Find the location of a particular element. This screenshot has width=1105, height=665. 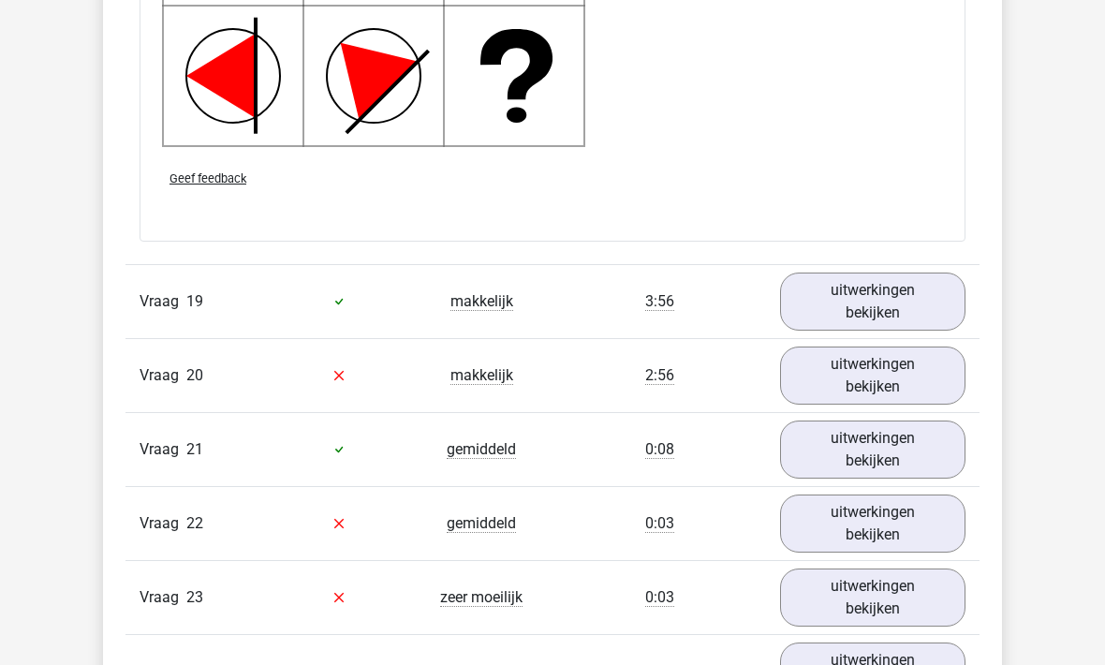

span: 19 is located at coordinates (195, 301).